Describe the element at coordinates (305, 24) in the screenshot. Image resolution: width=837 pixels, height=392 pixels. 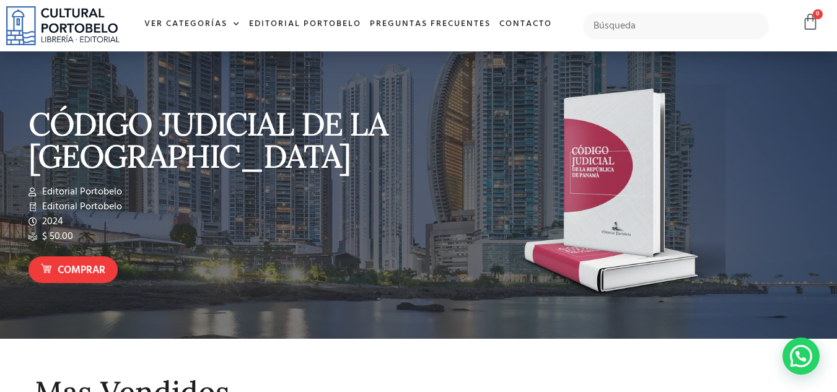
I see `a: Editorial Portobelo` at that location.